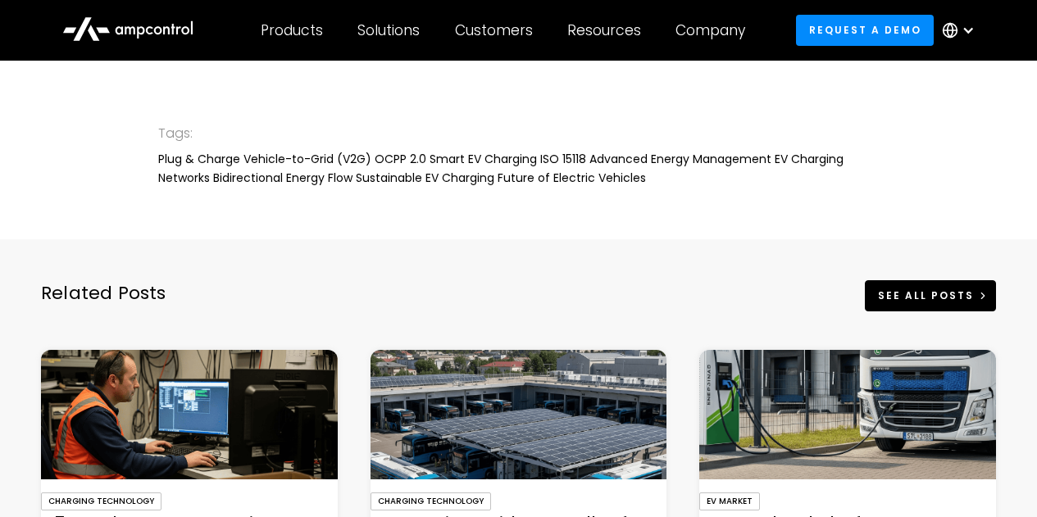 The width and height of the screenshot is (1037, 517). Describe the element at coordinates (189, 415) in the screenshot. I see `img: 5 EV Charger Protection Methods for Charging Infrastructure` at that location.